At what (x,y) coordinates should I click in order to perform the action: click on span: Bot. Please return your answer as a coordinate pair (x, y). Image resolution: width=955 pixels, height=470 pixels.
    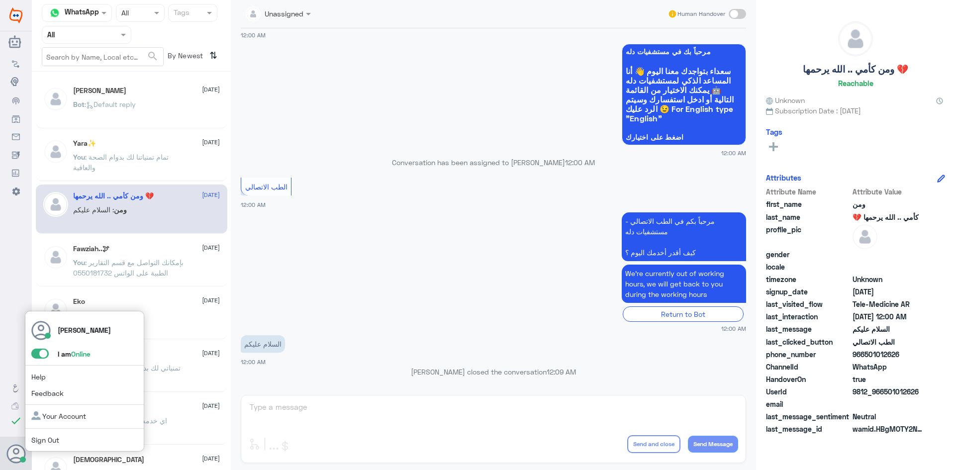
    Looking at the image, I should click on (79, 104).